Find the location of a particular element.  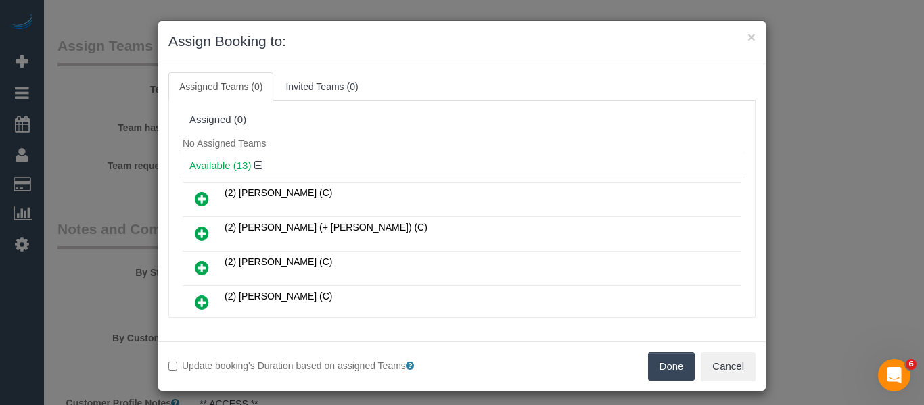

h3: Assign Booking to: is located at coordinates (462, 41).